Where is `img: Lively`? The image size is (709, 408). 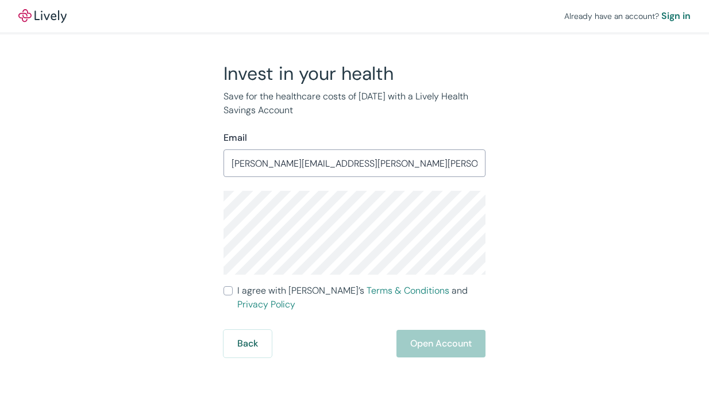 img: Lively is located at coordinates (43, 16).